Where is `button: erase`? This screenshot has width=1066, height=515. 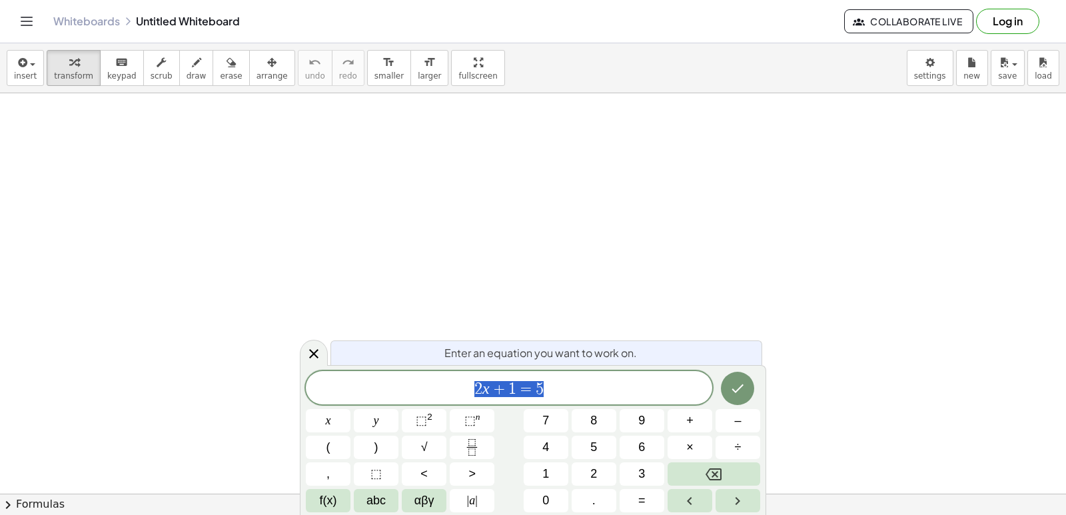 button: erase is located at coordinates (230, 68).